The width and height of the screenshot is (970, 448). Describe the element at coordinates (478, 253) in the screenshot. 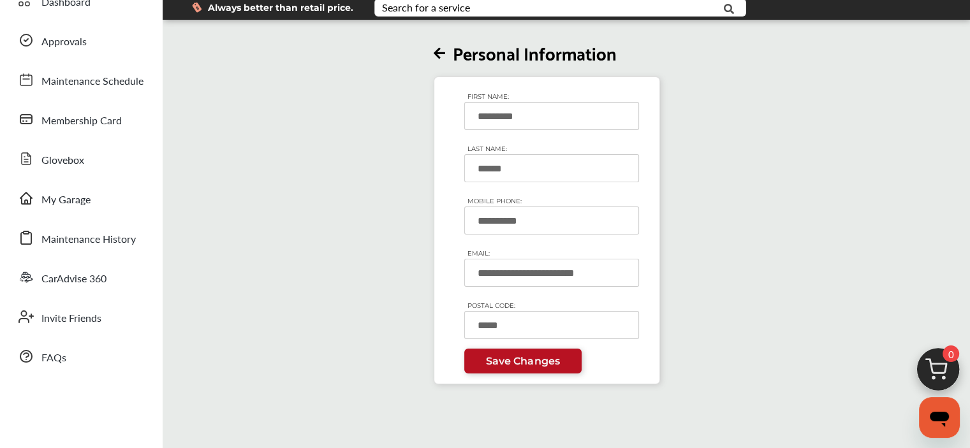

I see `span: EMAIL:` at that location.